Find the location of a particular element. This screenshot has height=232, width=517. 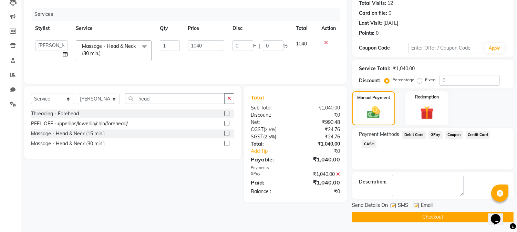

div: Services is located at coordinates (188, 14).